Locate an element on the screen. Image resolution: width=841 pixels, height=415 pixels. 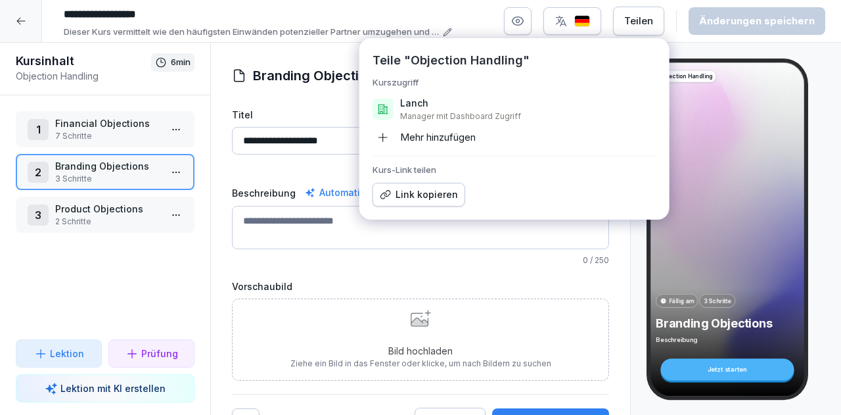
p: Fällig am is located at coordinates (681, 300).